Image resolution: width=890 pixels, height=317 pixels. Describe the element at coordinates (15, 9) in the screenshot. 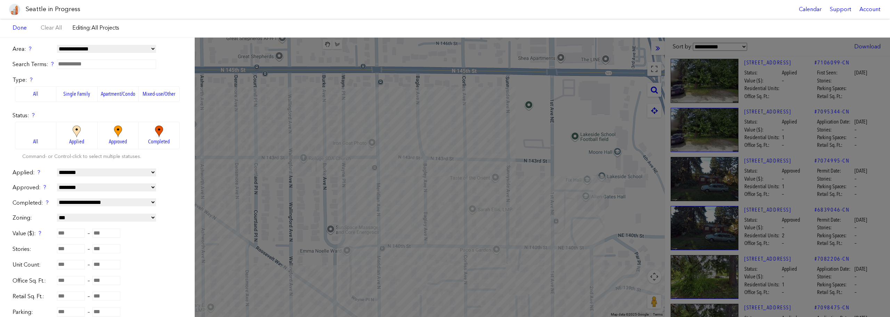

I see `img: favicon-96x96.png` at that location.